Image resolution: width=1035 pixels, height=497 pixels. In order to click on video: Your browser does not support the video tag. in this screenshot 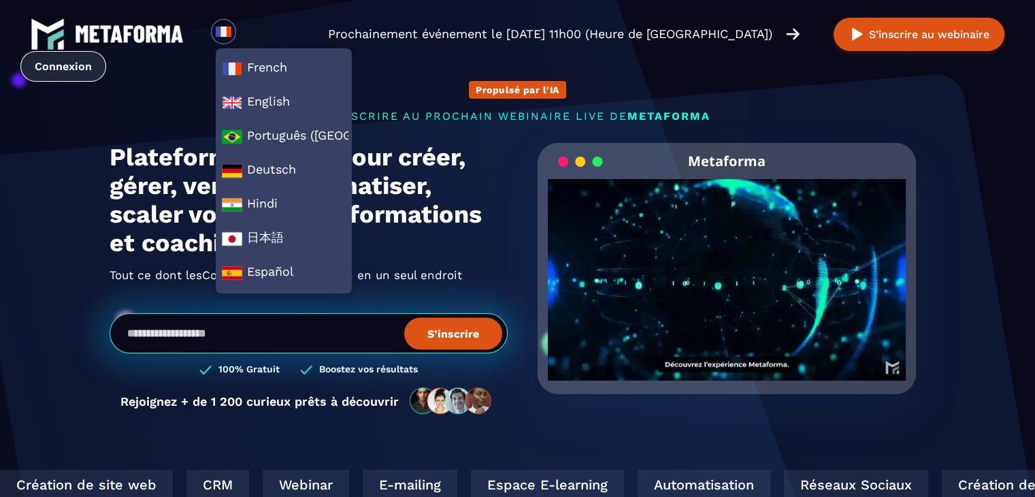, I will do `click(727, 268)`.